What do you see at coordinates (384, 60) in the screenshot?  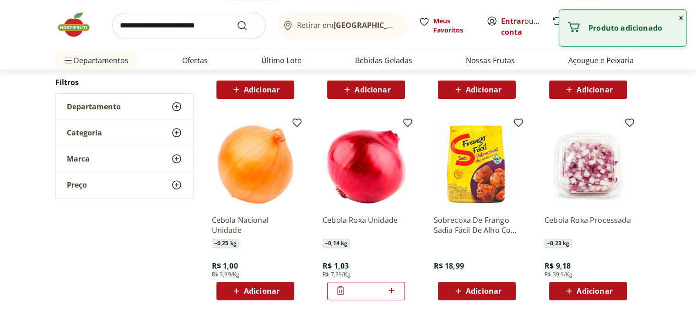 I see `a: Bebidas Geladas` at bounding box center [384, 60].